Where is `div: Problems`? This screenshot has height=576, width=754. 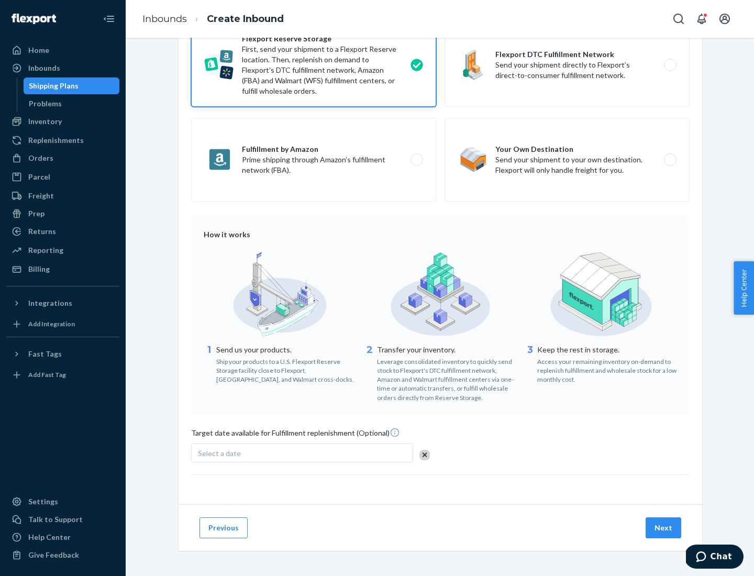
div: Problems is located at coordinates (45, 104).